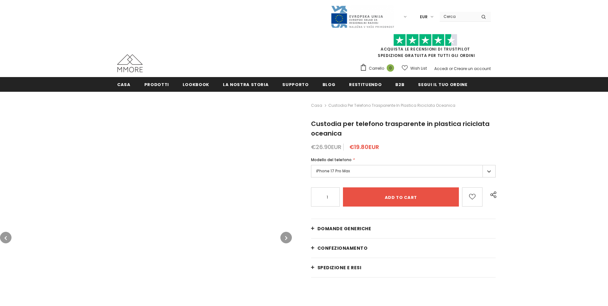 Image resolution: width=608 pixels, height=306 pixels. I want to click on input: Search Site, so click(458, 16).